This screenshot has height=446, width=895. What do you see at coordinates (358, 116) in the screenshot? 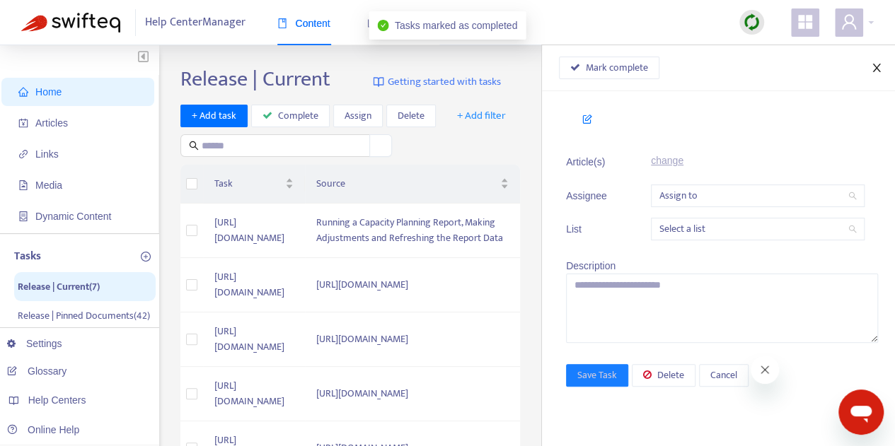
I see `button: Assign` at bounding box center [358, 116].